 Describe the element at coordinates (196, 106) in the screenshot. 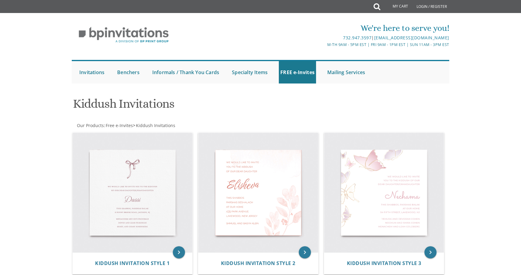

I see `h1: Kiddush Invitations` at that location.